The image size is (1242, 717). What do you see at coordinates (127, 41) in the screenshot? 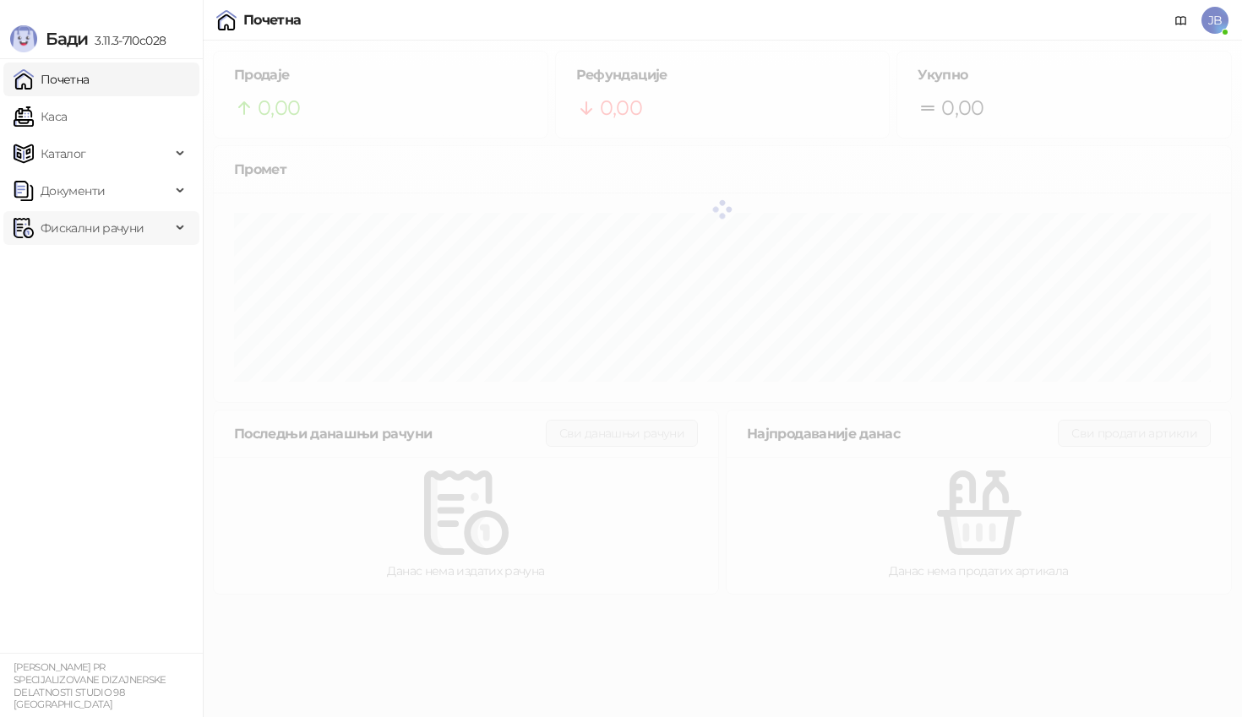
I see `span: 3.11.3-710c028` at bounding box center [127, 41].